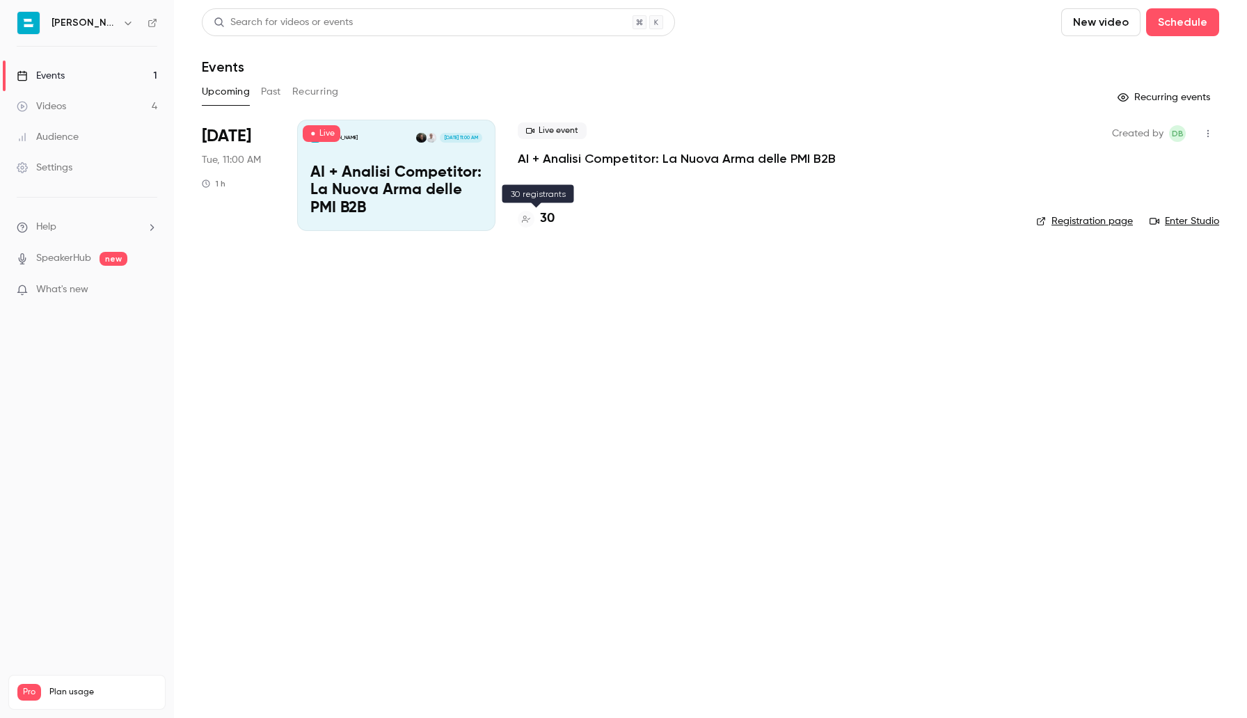 This screenshot has height=718, width=1247. Describe the element at coordinates (1138, 134) in the screenshot. I see `span: Created by` at that location.